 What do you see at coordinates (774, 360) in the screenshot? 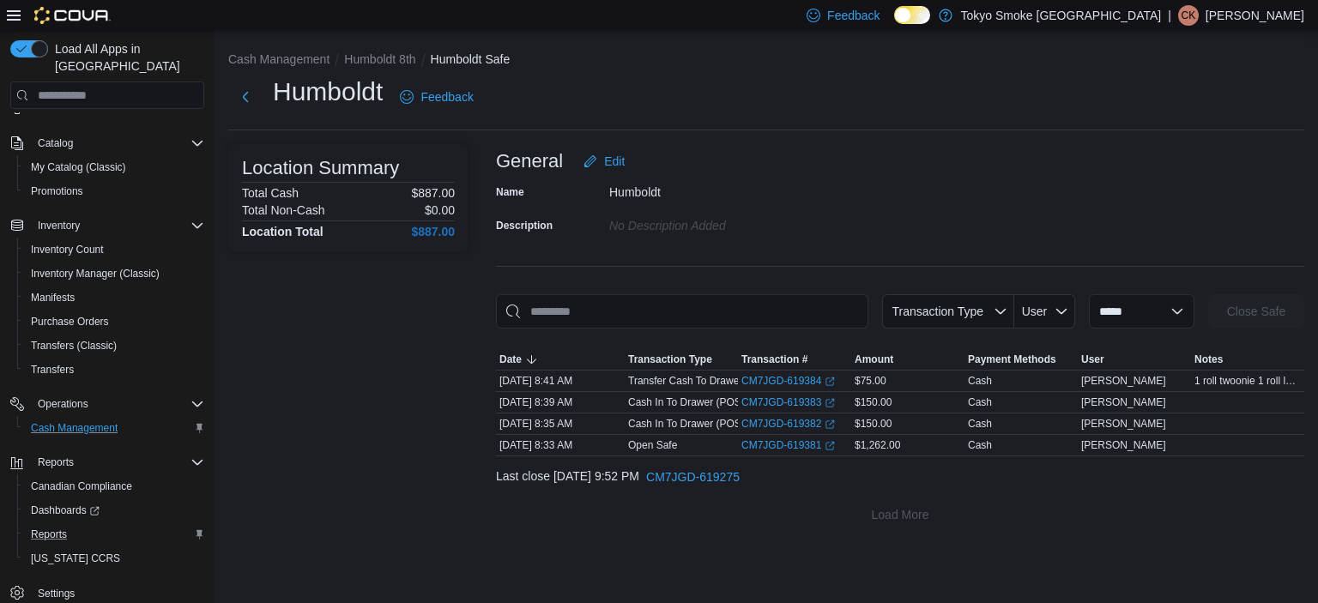
I see `span: Transaction #` at bounding box center [774, 360].